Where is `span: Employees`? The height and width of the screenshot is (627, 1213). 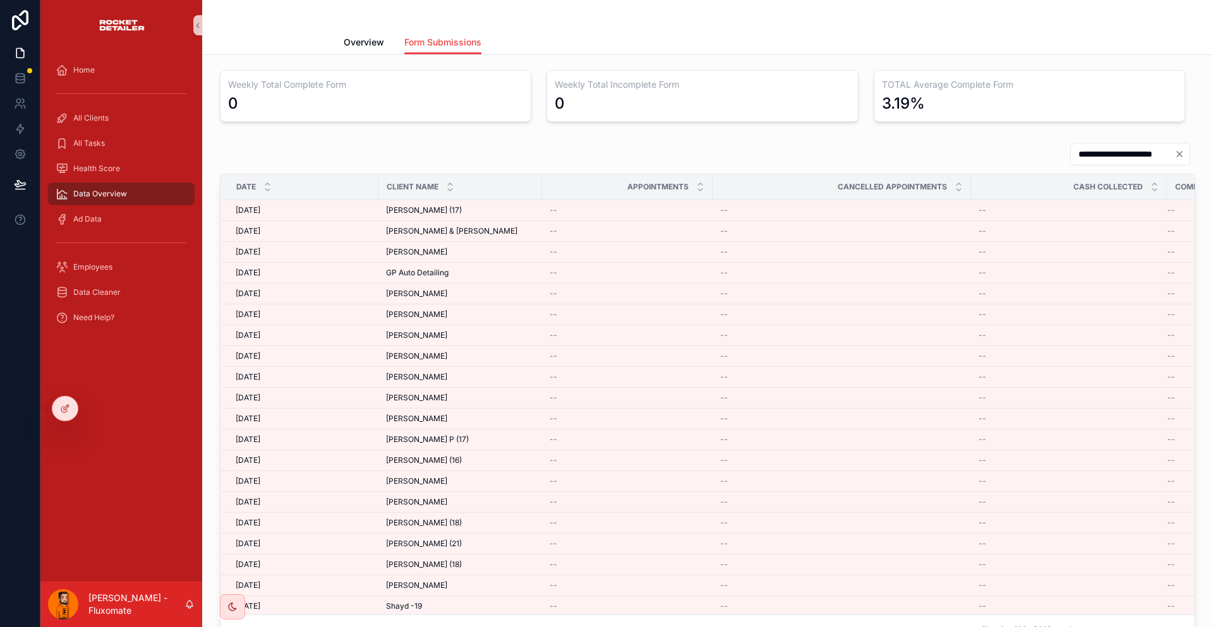
span: Employees is located at coordinates (93, 267).